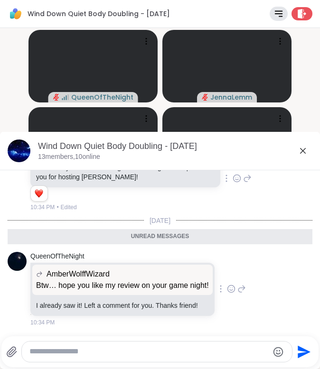 The height and width of the screenshot is (369, 320). I want to click on p: Btw… hope you like my review on your game night!, so click(122, 285).